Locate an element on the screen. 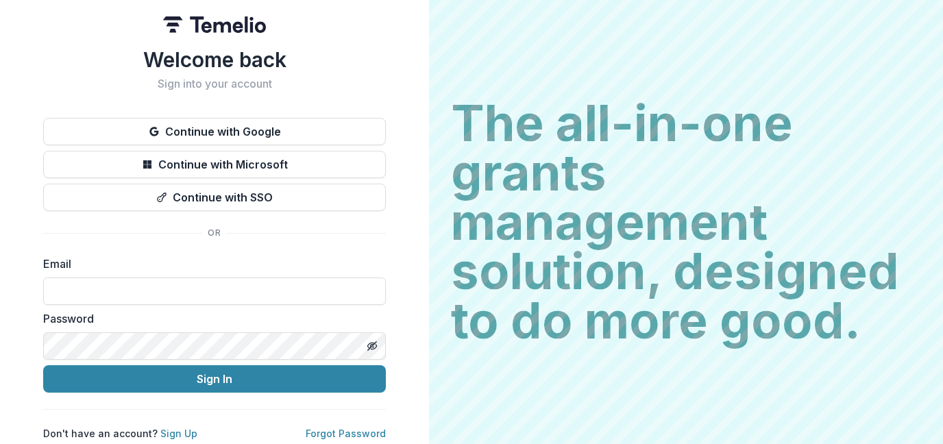 This screenshot has height=444, width=943. img: Temelio is located at coordinates (215, 25).